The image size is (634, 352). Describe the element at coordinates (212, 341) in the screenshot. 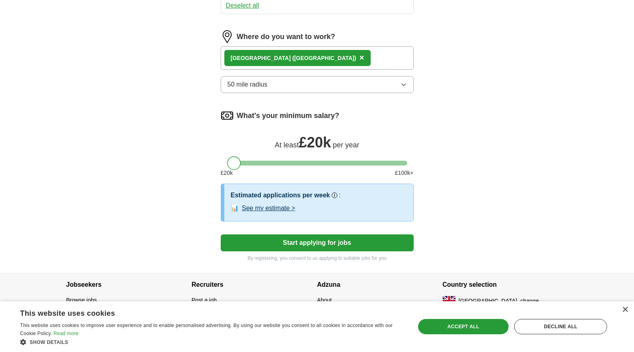

I see `div: Show details` at that location.